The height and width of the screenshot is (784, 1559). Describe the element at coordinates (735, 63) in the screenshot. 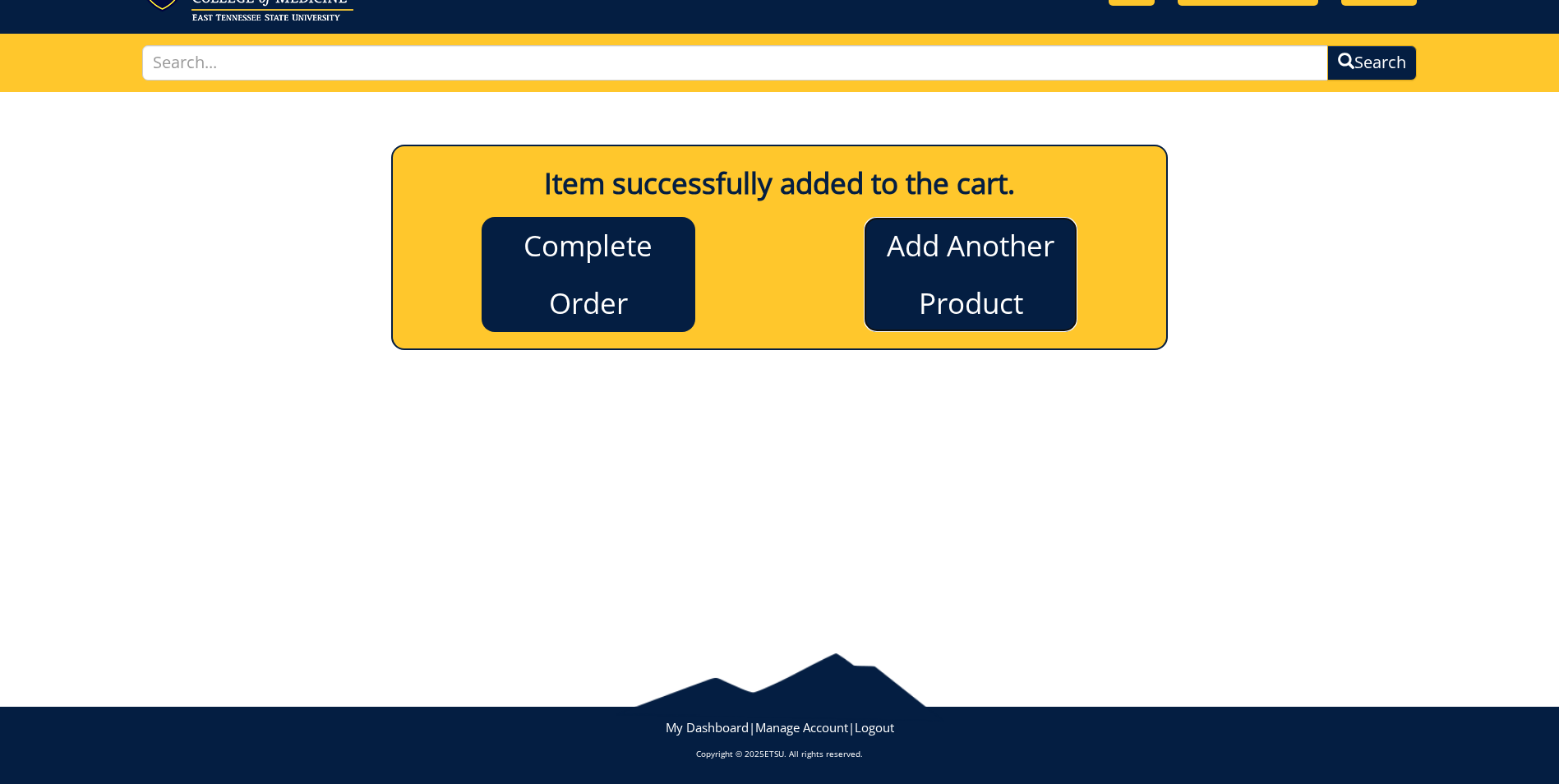

I see `input: Search...` at that location.